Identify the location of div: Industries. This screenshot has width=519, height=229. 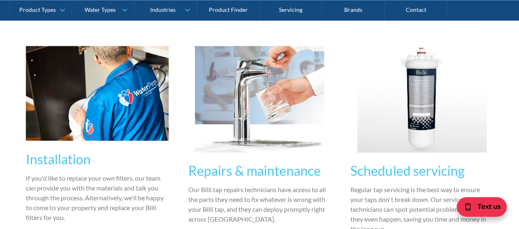
(162, 10).